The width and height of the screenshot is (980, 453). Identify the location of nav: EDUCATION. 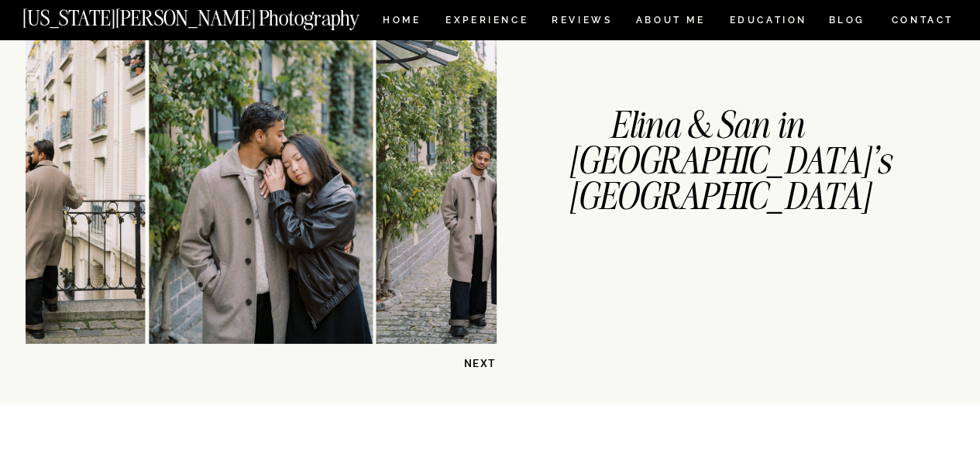
(768, 22).